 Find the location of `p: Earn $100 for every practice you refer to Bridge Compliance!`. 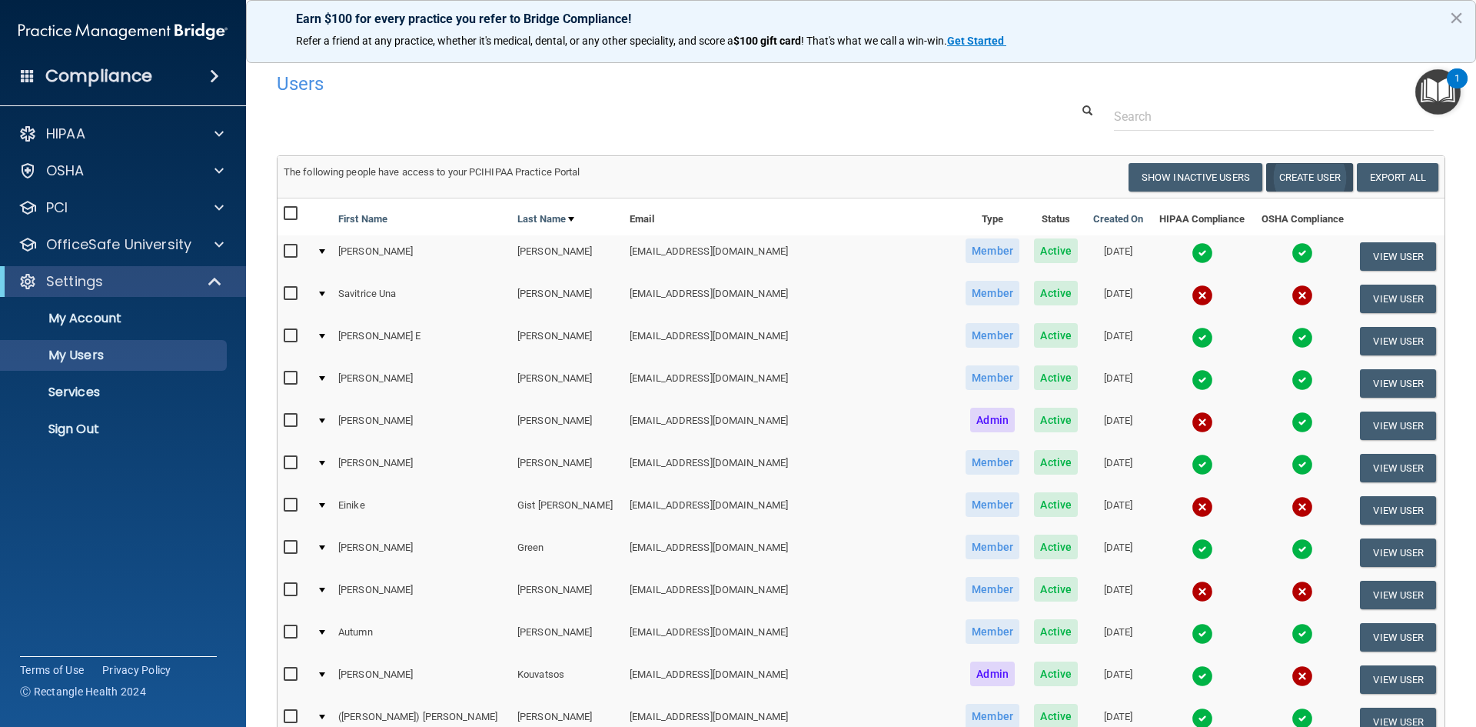

p: Earn $100 for every practice you refer to Bridge Compliance! is located at coordinates (861, 18).